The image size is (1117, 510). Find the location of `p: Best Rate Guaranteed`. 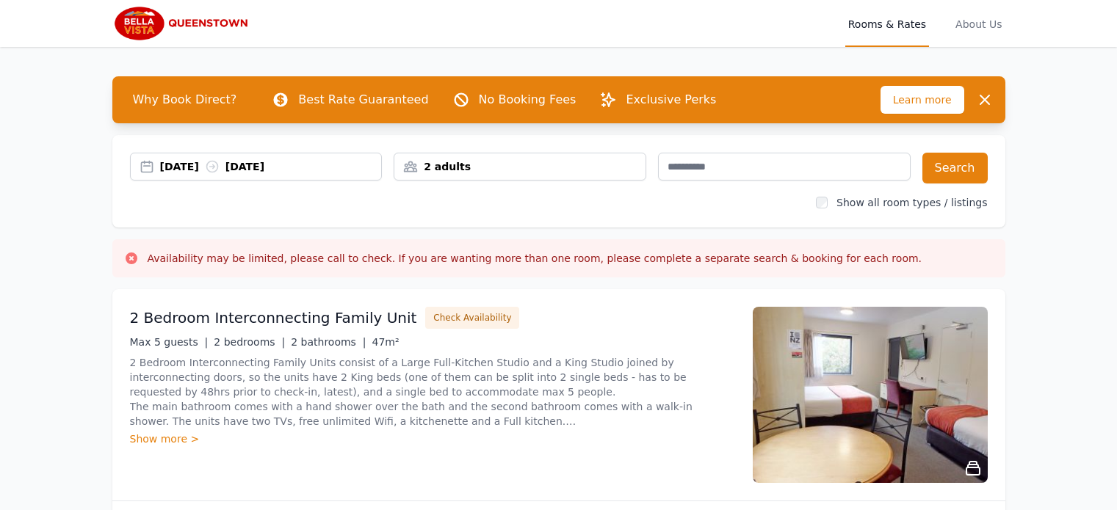

p: Best Rate Guaranteed is located at coordinates (363, 100).